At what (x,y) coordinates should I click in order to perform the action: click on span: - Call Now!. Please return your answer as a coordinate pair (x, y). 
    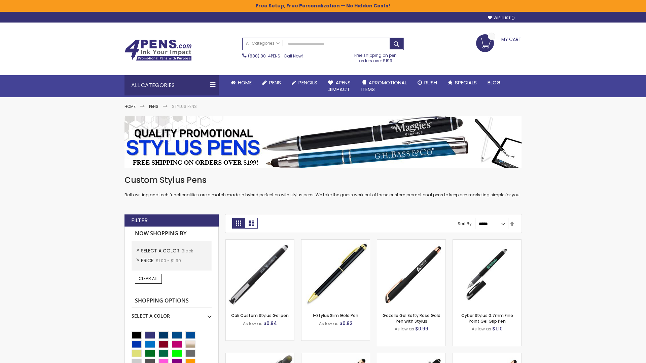
    Looking at the image, I should click on (275, 56).